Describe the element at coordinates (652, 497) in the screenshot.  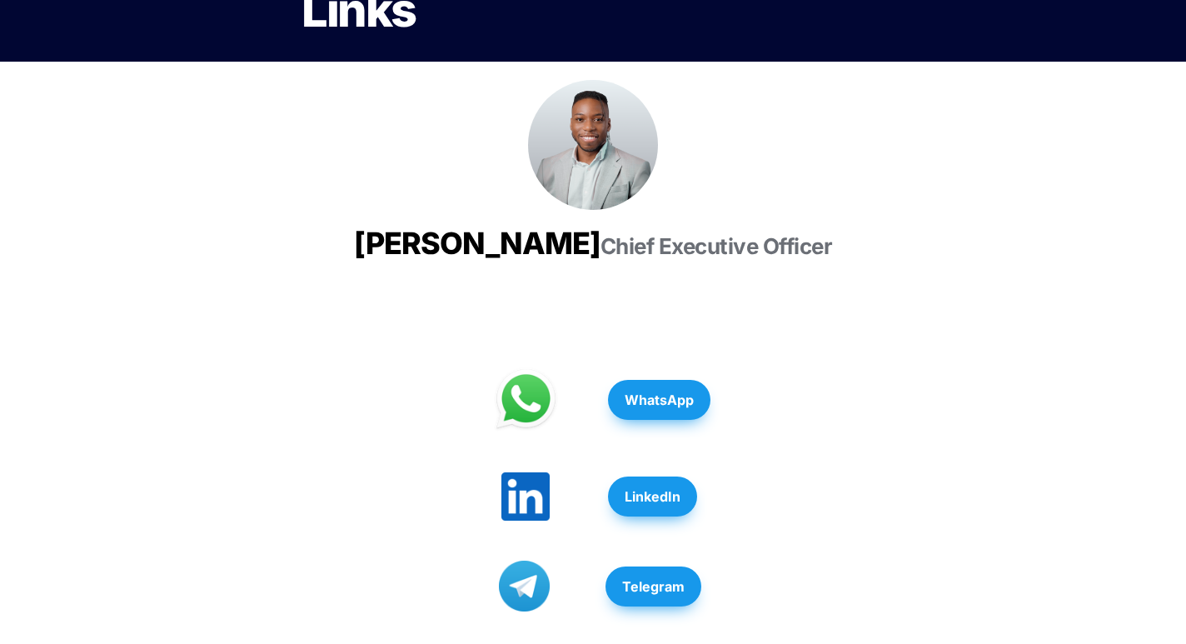
I see `button: LinkedIn` at that location.